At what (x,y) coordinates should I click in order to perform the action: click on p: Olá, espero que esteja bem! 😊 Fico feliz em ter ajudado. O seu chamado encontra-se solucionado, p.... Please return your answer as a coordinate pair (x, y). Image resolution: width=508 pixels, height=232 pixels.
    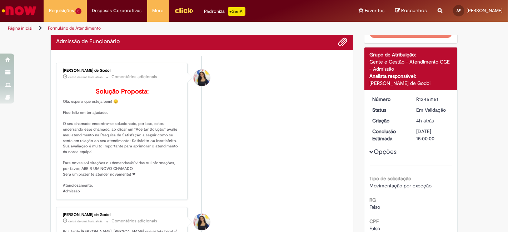
    Looking at the image, I should click on (122, 141).